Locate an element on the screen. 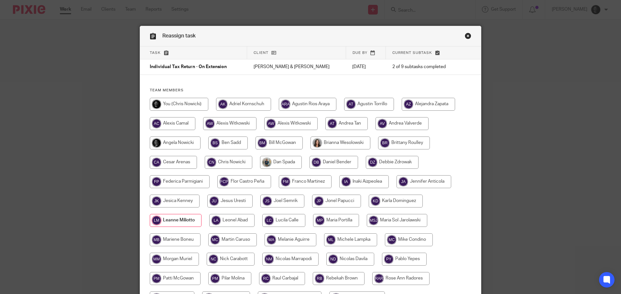 This screenshot has height=294, width=621. span: Task is located at coordinates (155, 53).